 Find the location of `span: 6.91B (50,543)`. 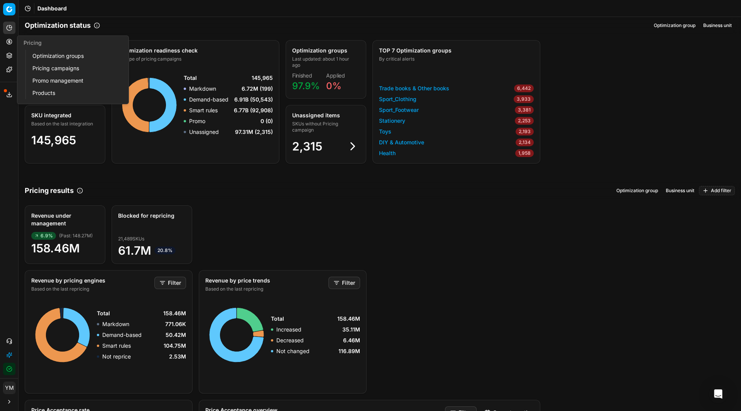

span: 6.91B (50,543) is located at coordinates (254, 100).